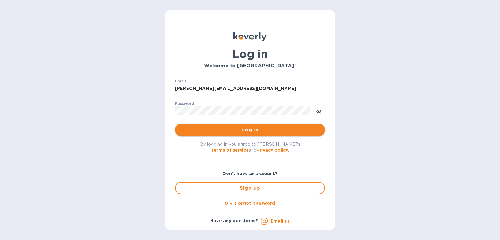 This screenshot has width=500, height=240. I want to click on b: Email us, so click(280, 221).